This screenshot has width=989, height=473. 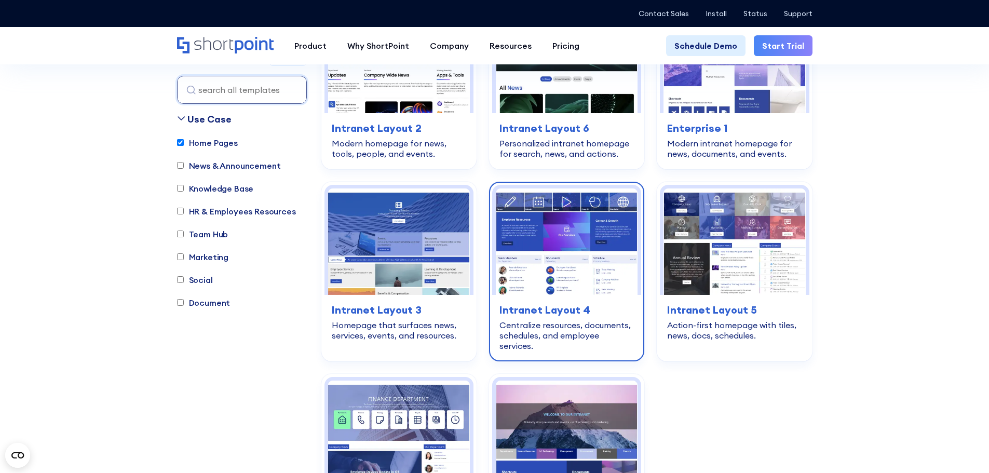 I want to click on input: Marketing, so click(x=180, y=257).